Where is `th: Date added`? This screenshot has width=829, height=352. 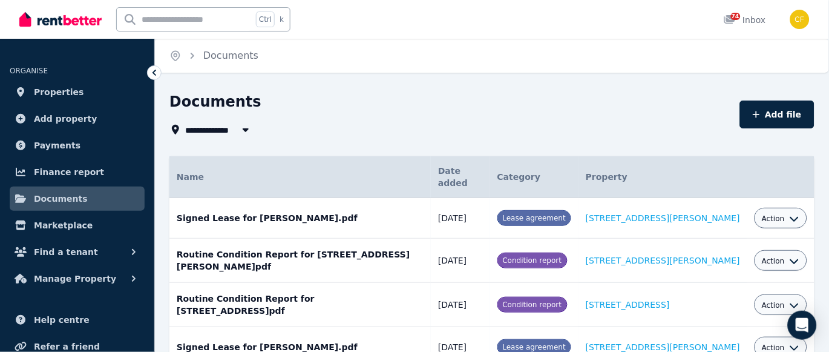 th: Date added is located at coordinates (461, 177).